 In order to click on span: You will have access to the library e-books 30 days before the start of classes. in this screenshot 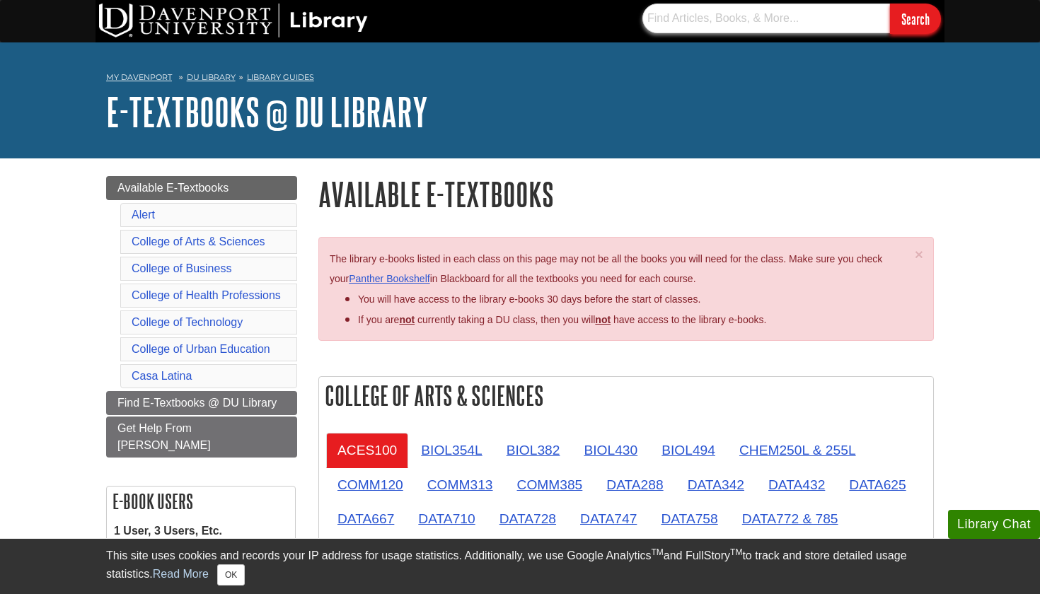, I will do `click(529, 299)`.